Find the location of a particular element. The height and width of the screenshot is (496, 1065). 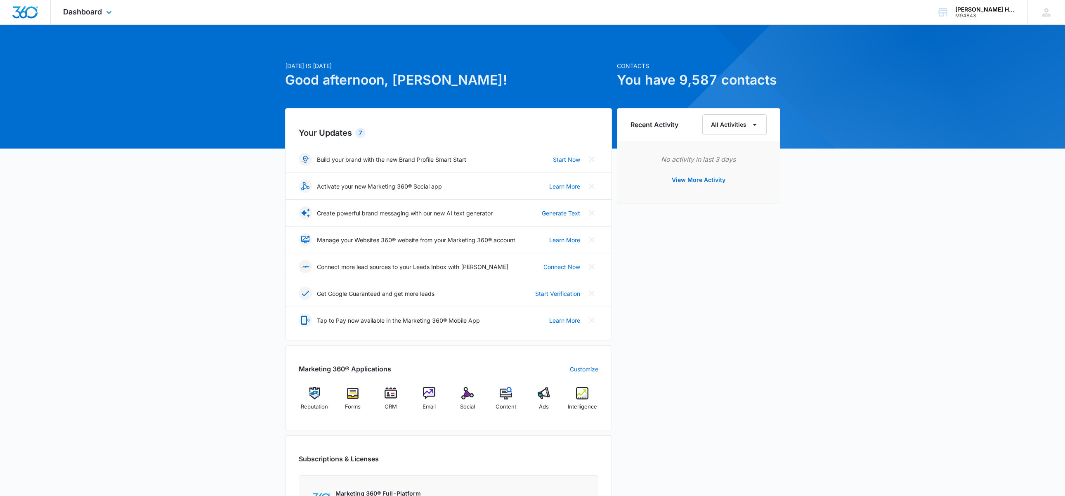

span: Dashboard is located at coordinates (83, 12).